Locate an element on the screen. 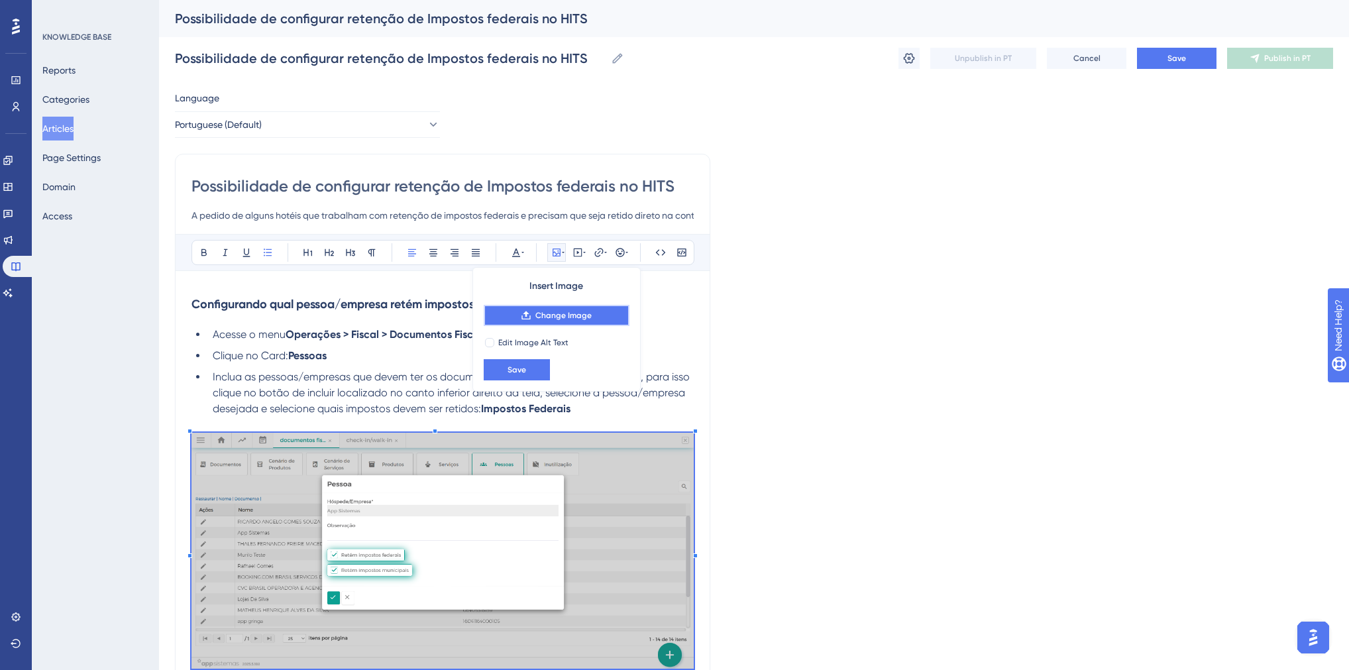 The width and height of the screenshot is (1349, 670). input: Article Description is located at coordinates (443, 215).